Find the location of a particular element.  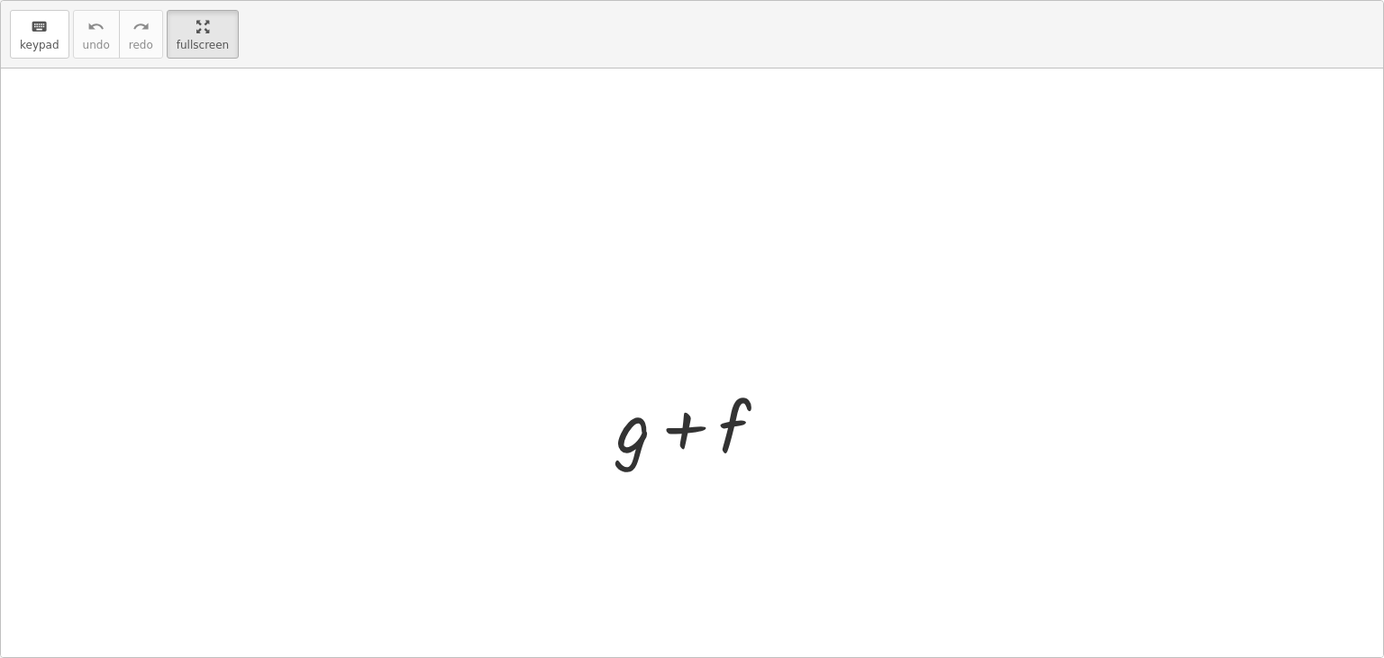

button: redoredo is located at coordinates (141, 34).